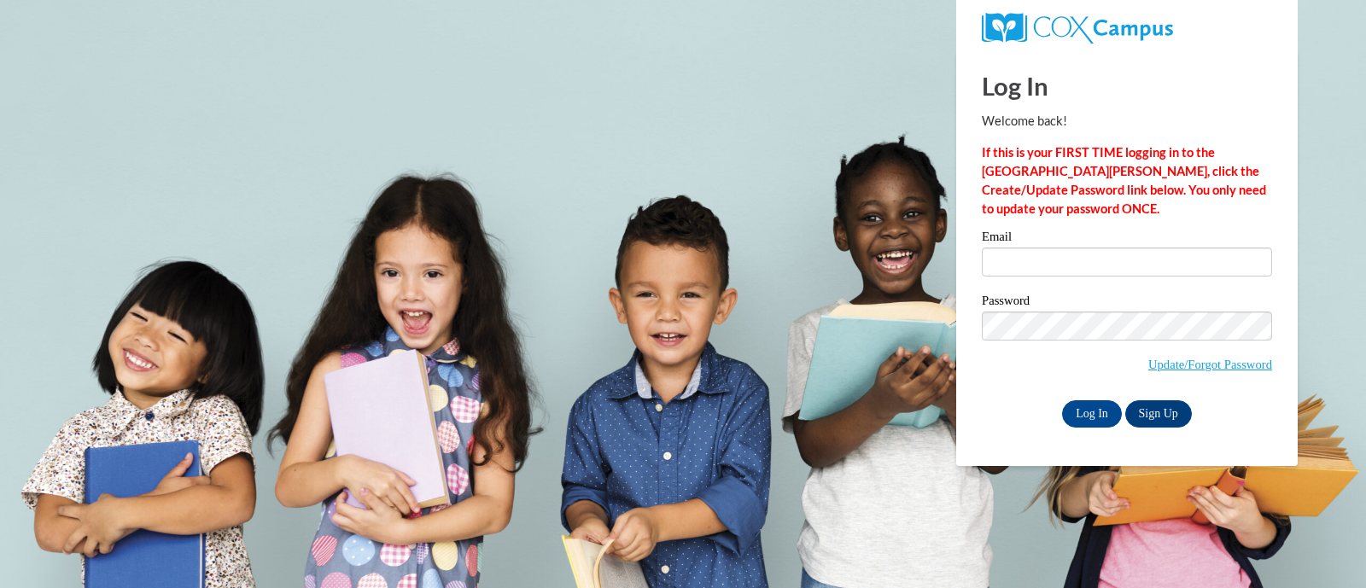  I want to click on a: Update/Forgot Password, so click(1210, 364).